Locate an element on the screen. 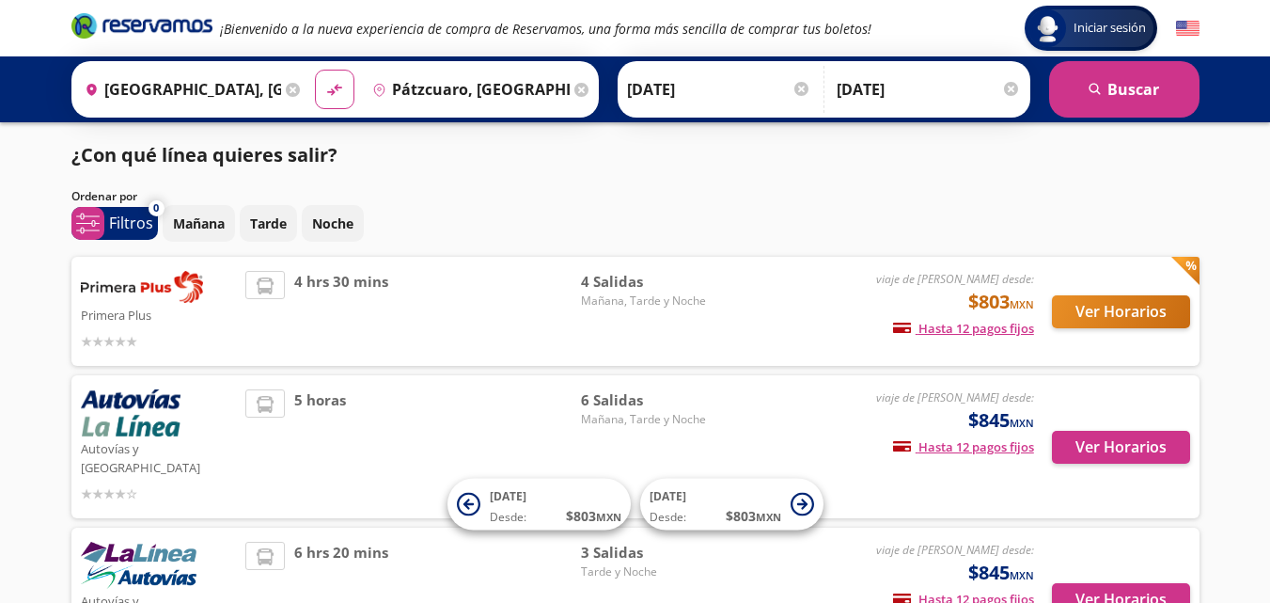 The image size is (1270, 603). p: Ordenar por is located at coordinates (104, 196).